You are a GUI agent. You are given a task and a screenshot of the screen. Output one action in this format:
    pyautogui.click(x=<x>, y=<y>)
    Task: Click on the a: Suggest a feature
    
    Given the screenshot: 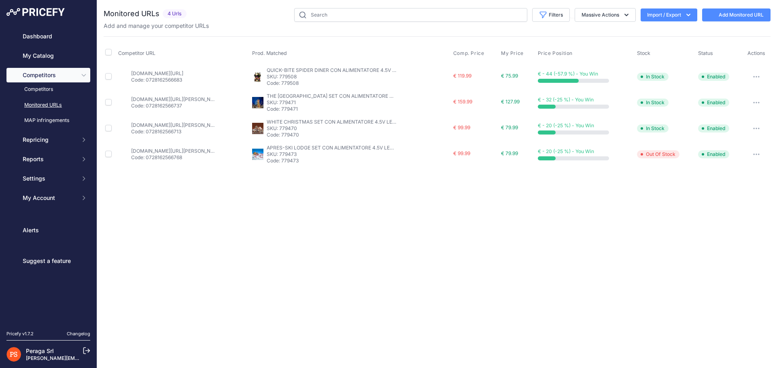 What is the action you would take?
    pyautogui.click(x=48, y=261)
    